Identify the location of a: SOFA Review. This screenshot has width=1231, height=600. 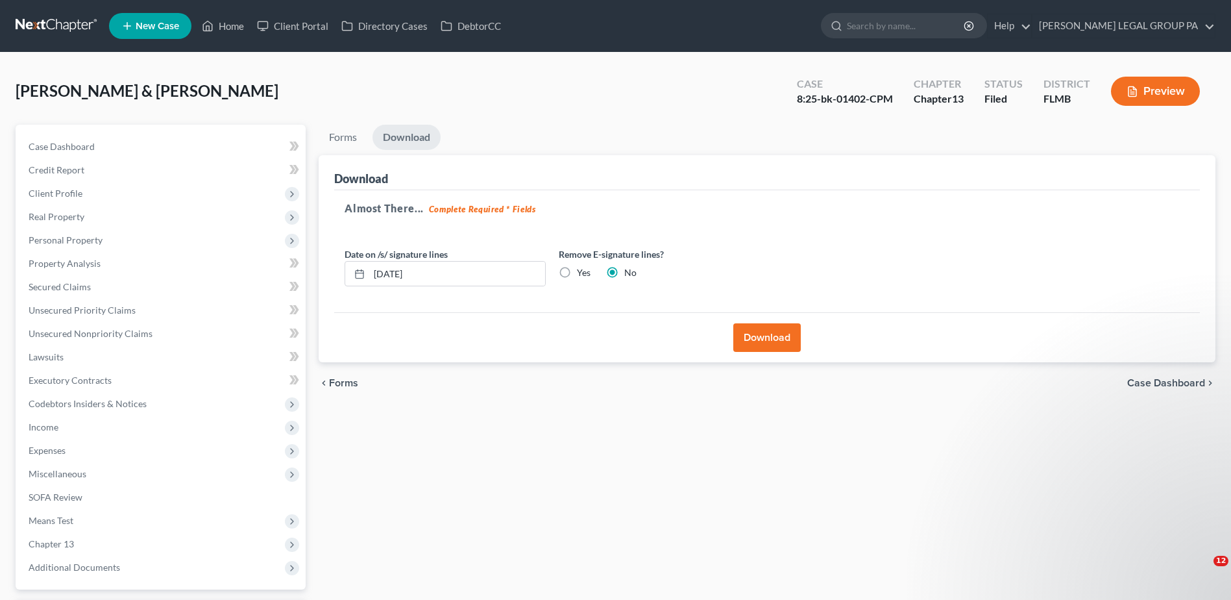
(162, 497).